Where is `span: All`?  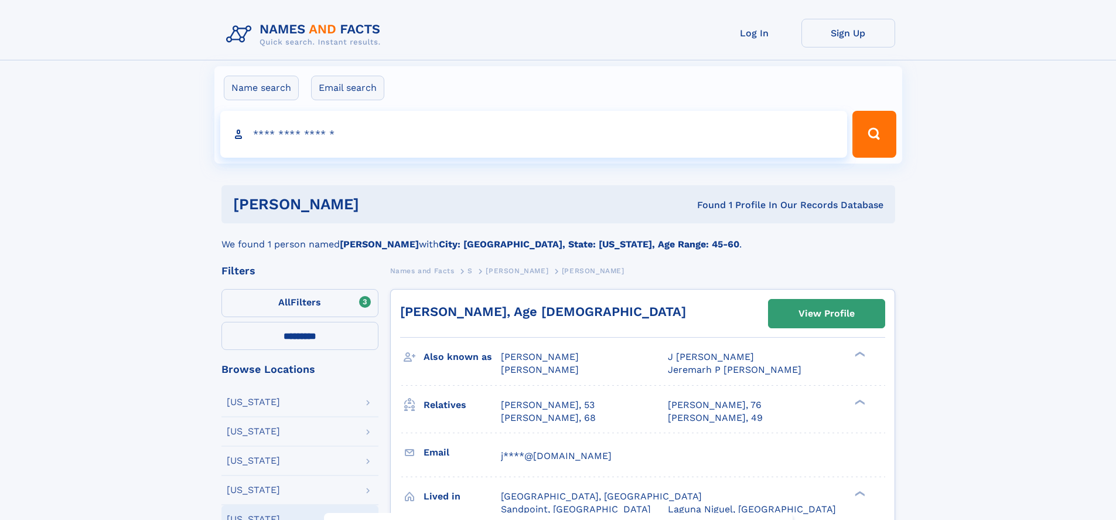
span: All is located at coordinates (284, 302).